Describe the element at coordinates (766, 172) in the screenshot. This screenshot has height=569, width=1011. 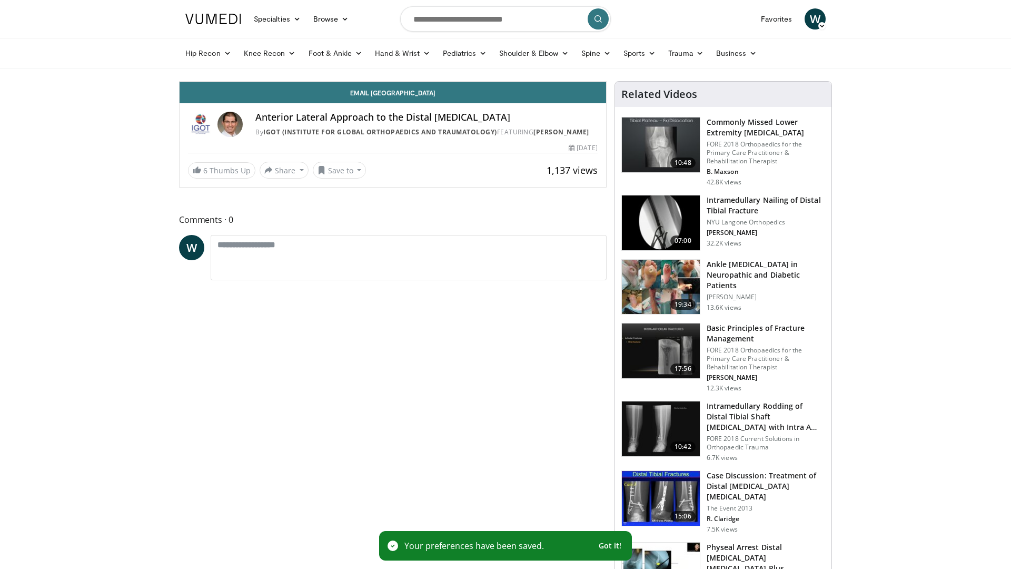
I see `p: B. Maxson` at that location.